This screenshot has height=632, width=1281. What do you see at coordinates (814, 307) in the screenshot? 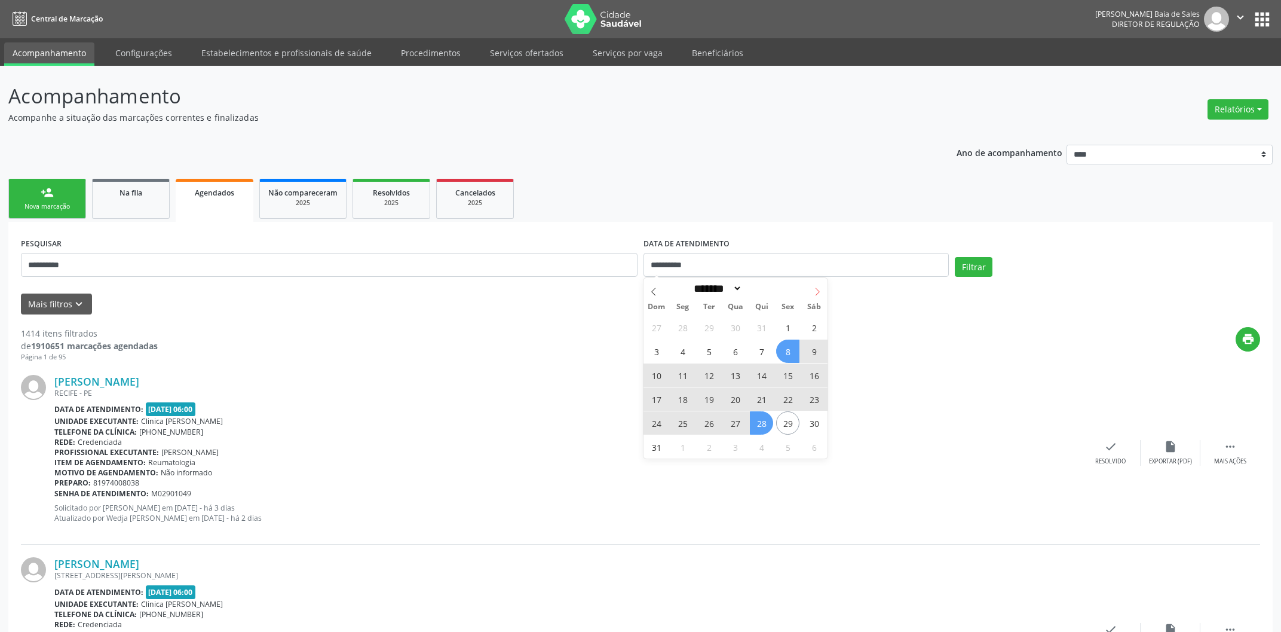
I see `span: Sáb` at bounding box center [814, 307].